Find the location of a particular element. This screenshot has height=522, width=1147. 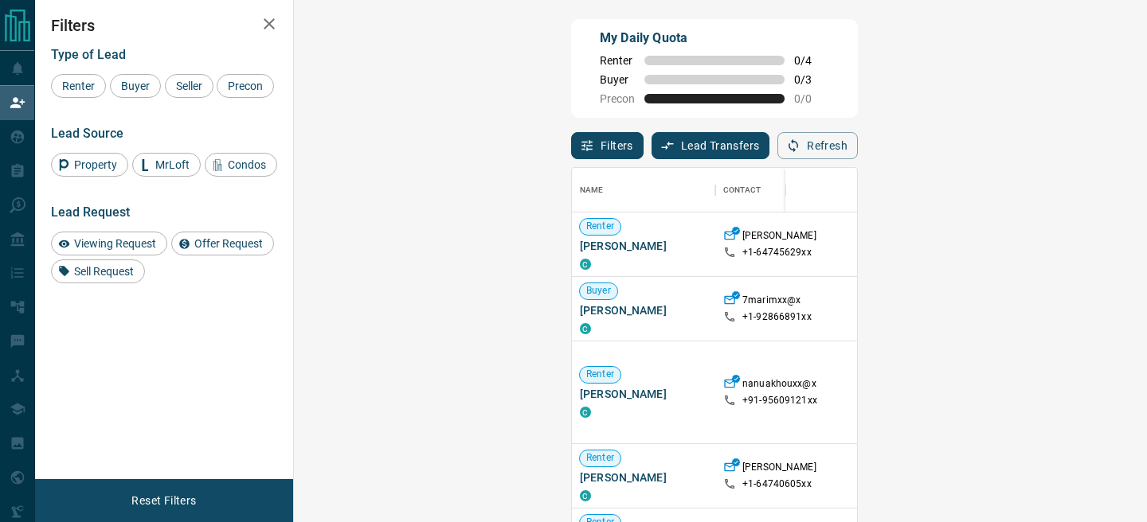

span: MrLoft is located at coordinates (172, 165).